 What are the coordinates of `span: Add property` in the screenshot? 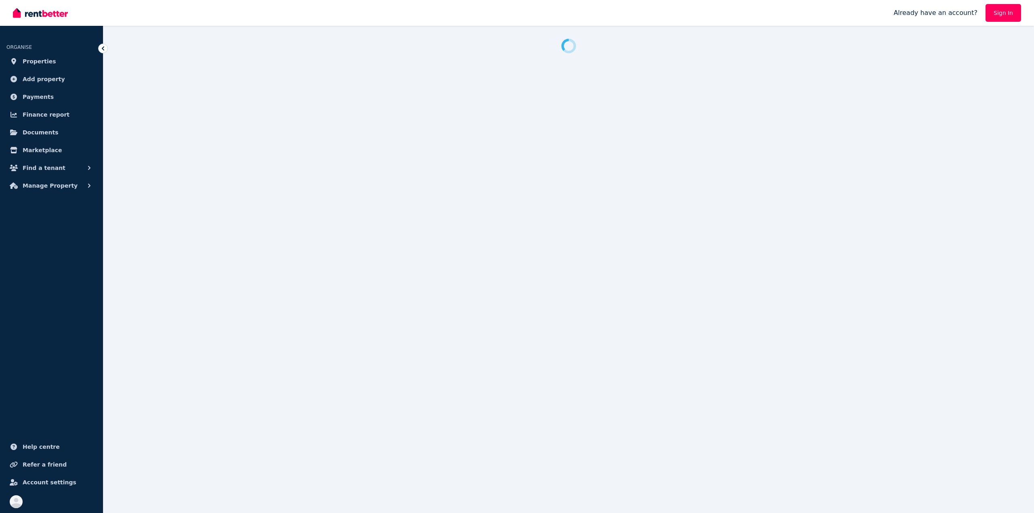 It's located at (44, 79).